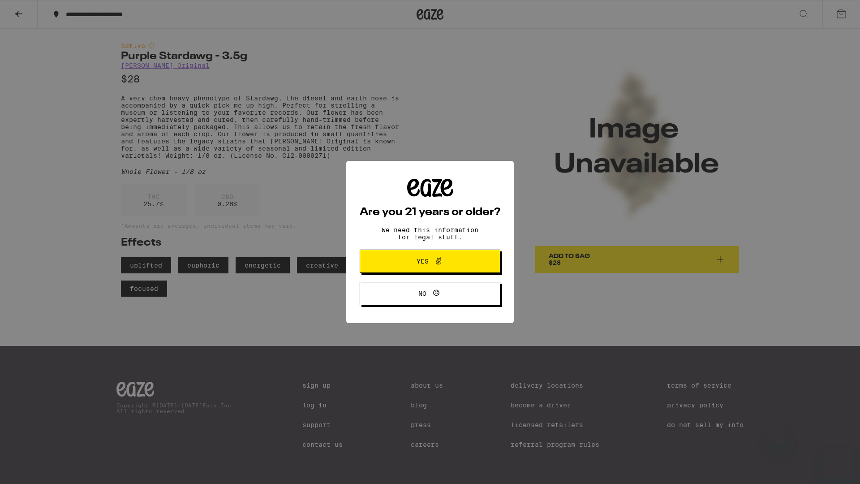  What do you see at coordinates (430, 261) in the screenshot?
I see `button: Yes` at bounding box center [430, 261].